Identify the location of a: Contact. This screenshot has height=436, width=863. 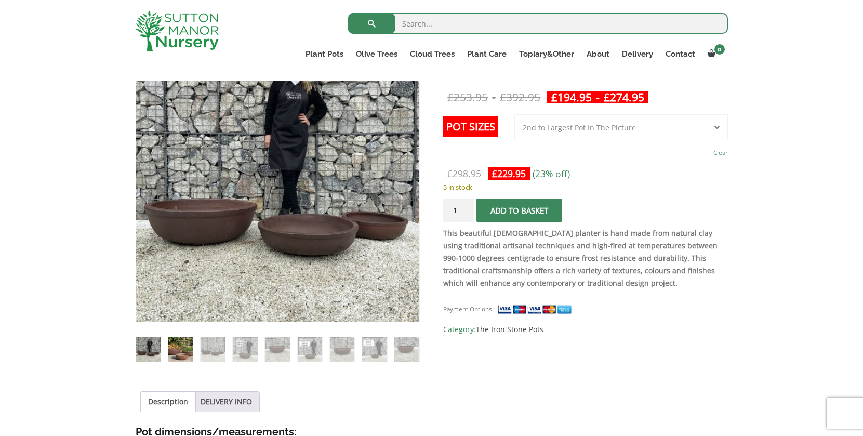
(680, 54).